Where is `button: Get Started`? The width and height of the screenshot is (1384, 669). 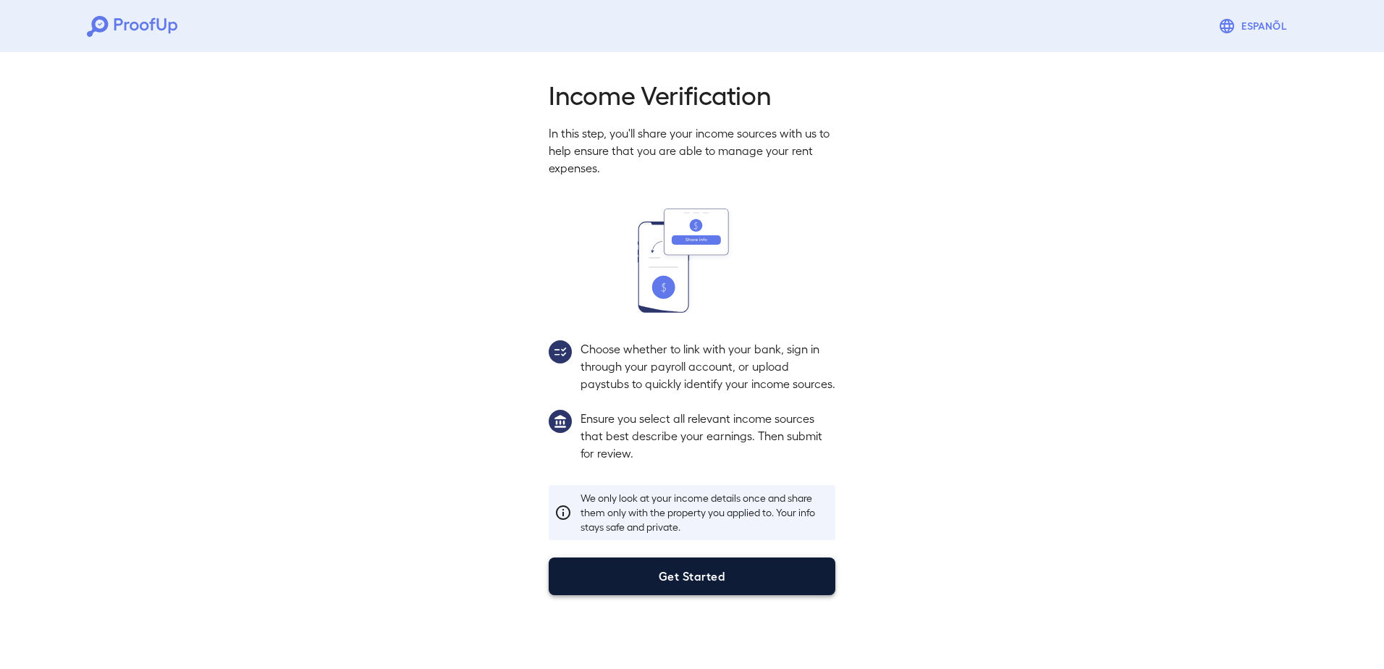
button: Get Started is located at coordinates (692, 576).